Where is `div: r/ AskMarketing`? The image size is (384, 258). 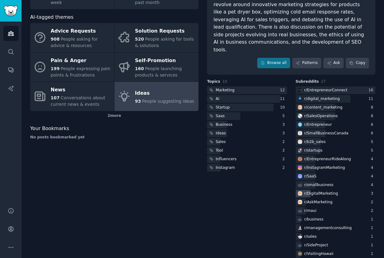
div: r/ AskMarketing is located at coordinates (319, 202).